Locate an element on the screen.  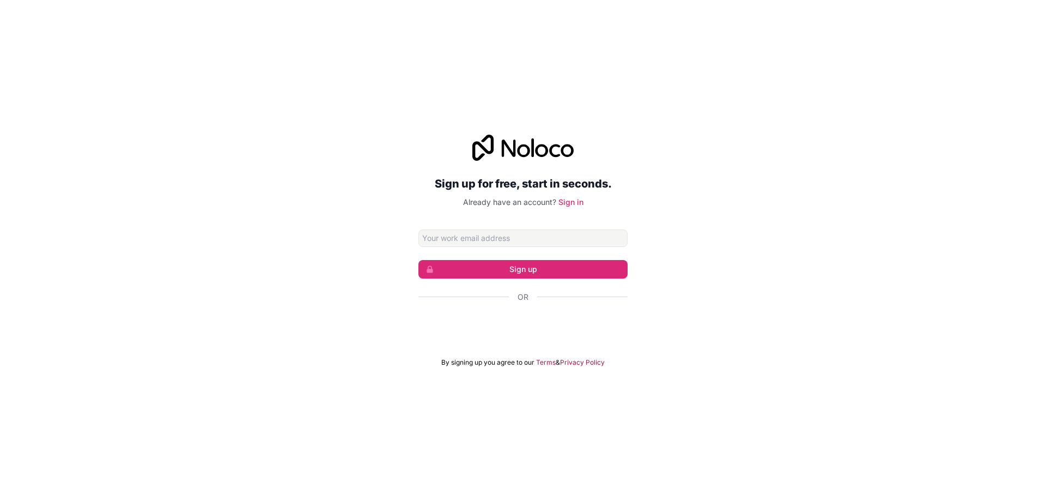
span: Or is located at coordinates (523, 297).